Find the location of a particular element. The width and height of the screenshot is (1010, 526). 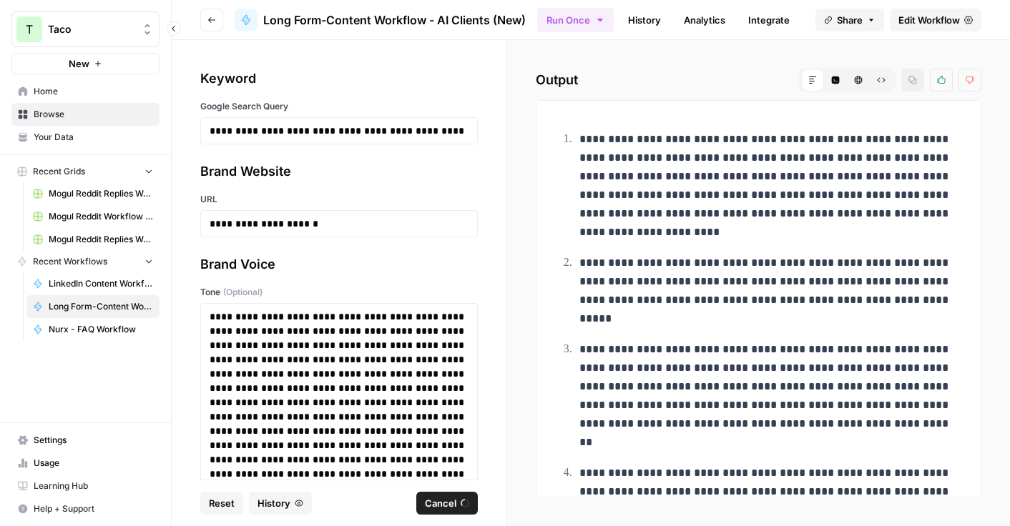

a: Mogul Reddit Workflow Grid (1) is located at coordinates (93, 217).